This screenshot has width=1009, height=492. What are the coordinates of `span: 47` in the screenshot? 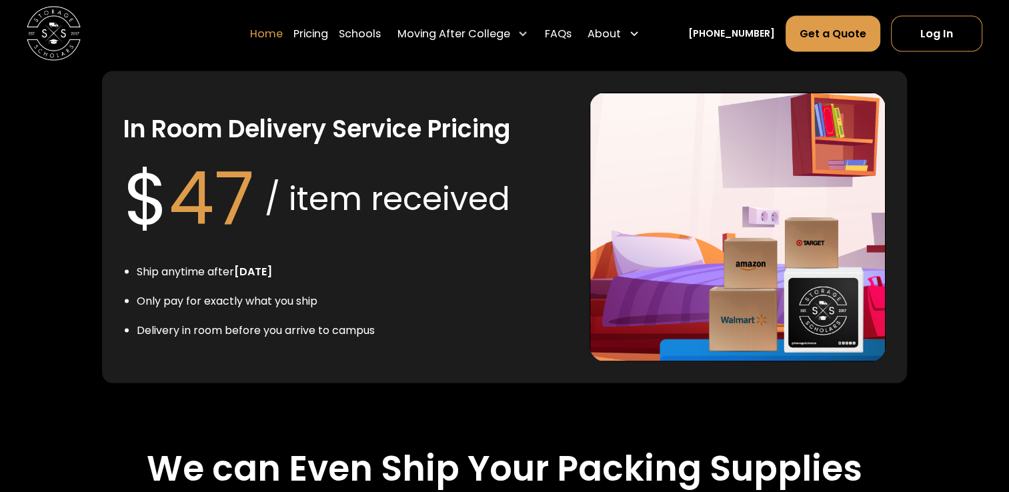 It's located at (211, 199).